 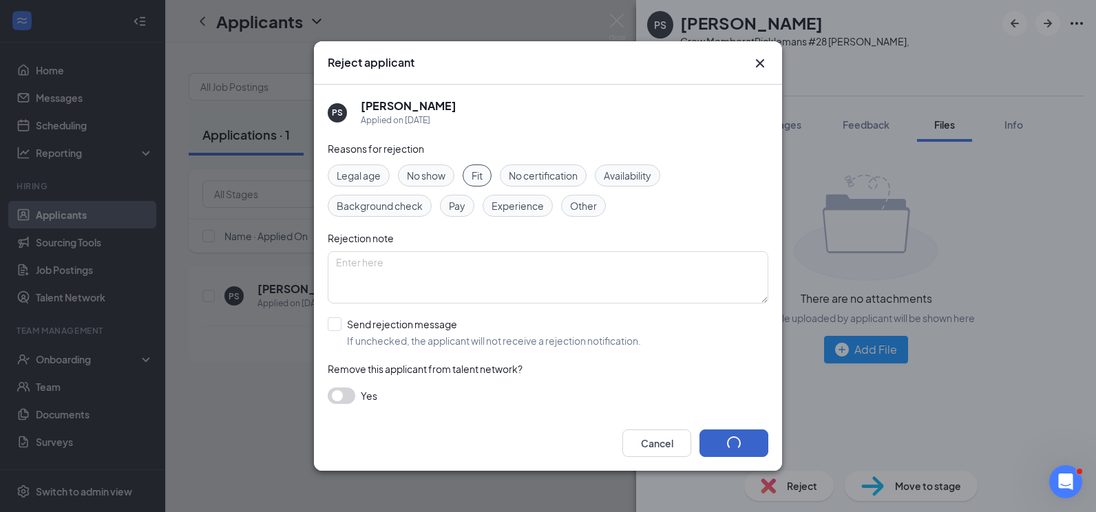 I want to click on span: Experience, so click(x=518, y=206).